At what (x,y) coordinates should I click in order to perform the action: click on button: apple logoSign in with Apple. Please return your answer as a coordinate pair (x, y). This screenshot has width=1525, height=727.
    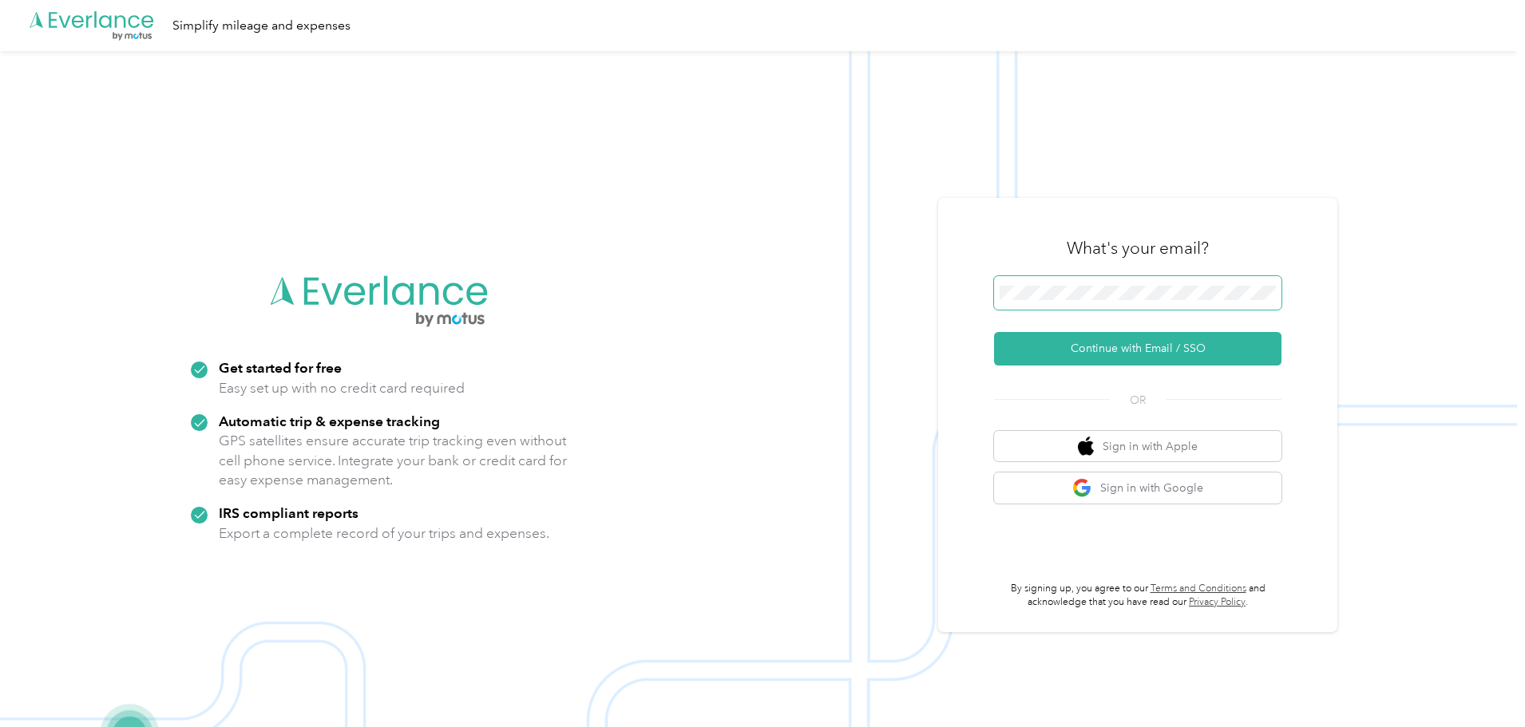
    Looking at the image, I should click on (1137, 446).